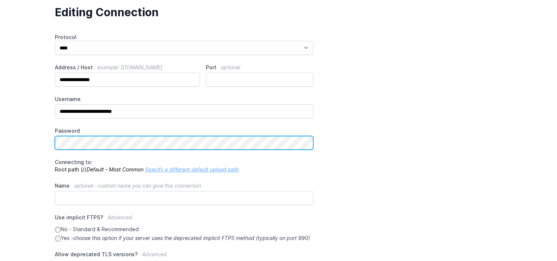 The image size is (557, 261). What do you see at coordinates (230, 67) in the screenshot?
I see `span: optional` at bounding box center [230, 67].